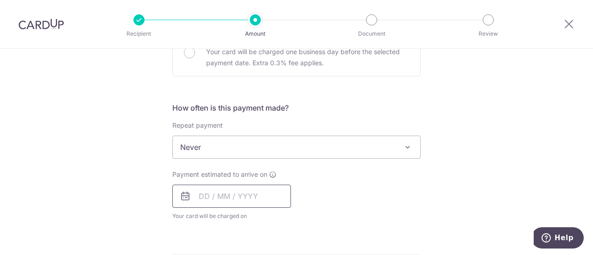 This screenshot has height=255, width=593. What do you see at coordinates (255, 34) in the screenshot?
I see `p: Amount` at bounding box center [255, 34].